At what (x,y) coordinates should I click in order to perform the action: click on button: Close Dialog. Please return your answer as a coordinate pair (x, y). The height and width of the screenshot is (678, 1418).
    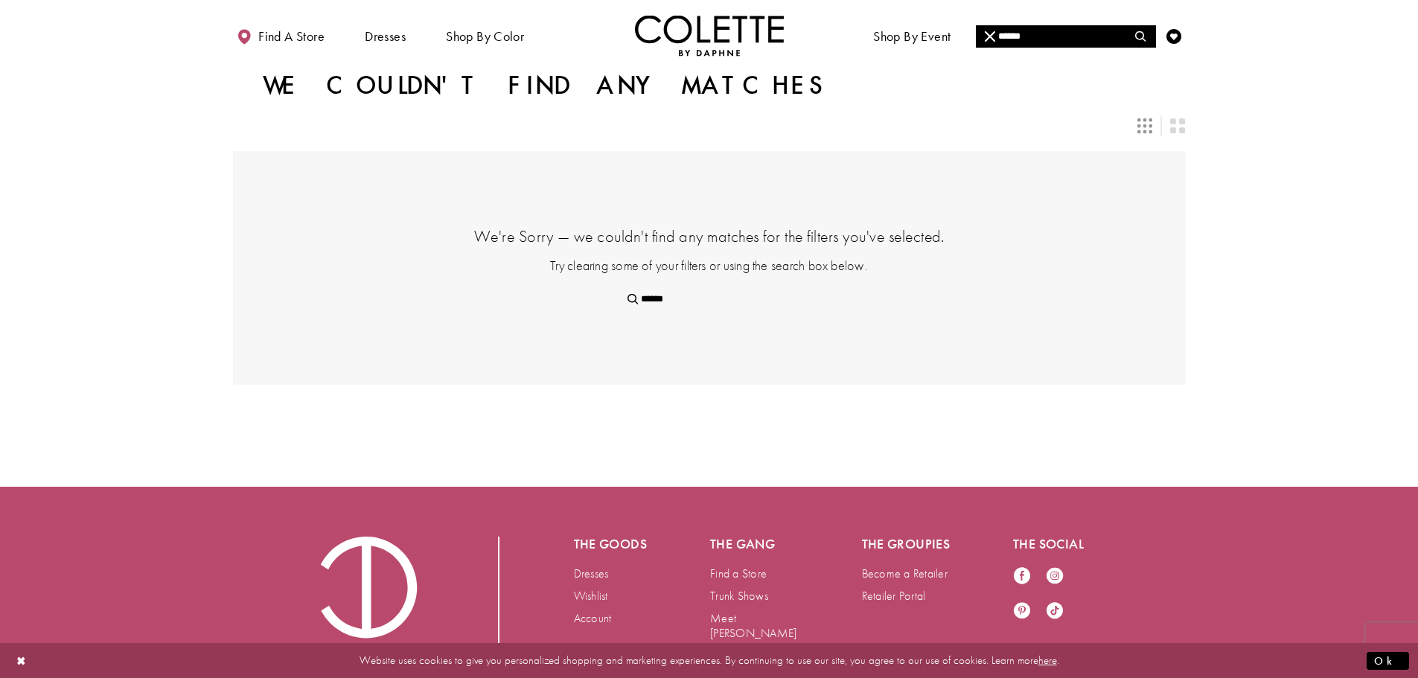
    Looking at the image, I should click on (22, 660).